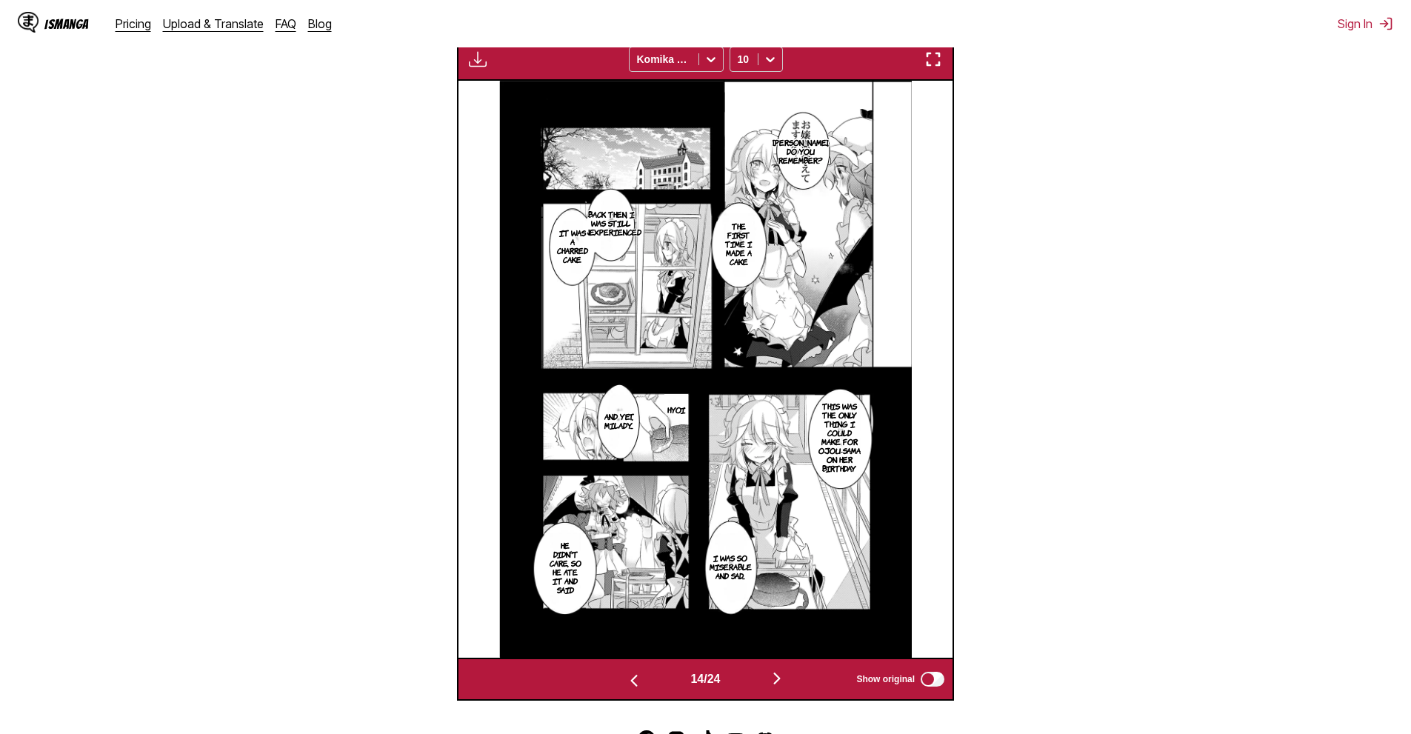  What do you see at coordinates (738, 244) in the screenshot?
I see `p: The first time I made a cake` at bounding box center [738, 244].